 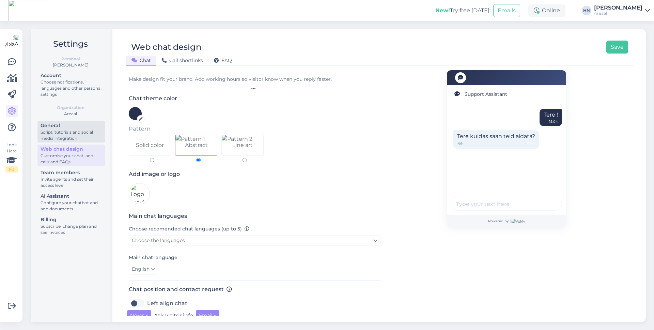 What do you see at coordinates (153, 257) in the screenshot?
I see `label: Main chat language` at bounding box center [153, 257].